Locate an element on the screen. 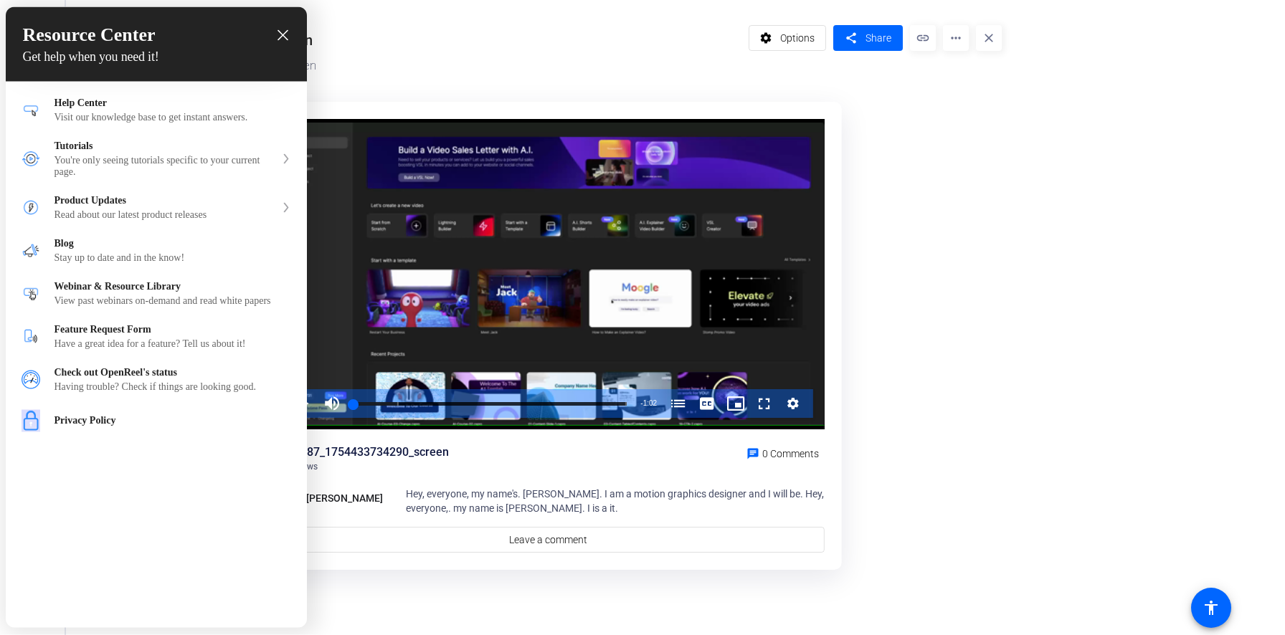 The width and height of the screenshot is (1285, 635). div: Visit our knowledge base to get instant answers. is located at coordinates (173, 118).